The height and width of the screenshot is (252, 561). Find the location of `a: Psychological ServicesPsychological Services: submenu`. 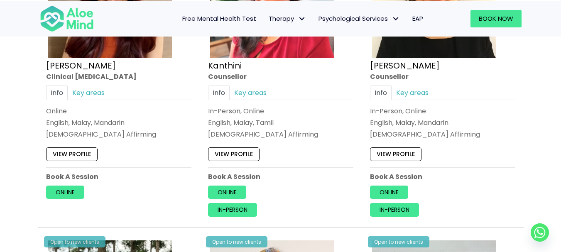

a: Psychological ServicesPsychological Services: submenu is located at coordinates (359, 19).